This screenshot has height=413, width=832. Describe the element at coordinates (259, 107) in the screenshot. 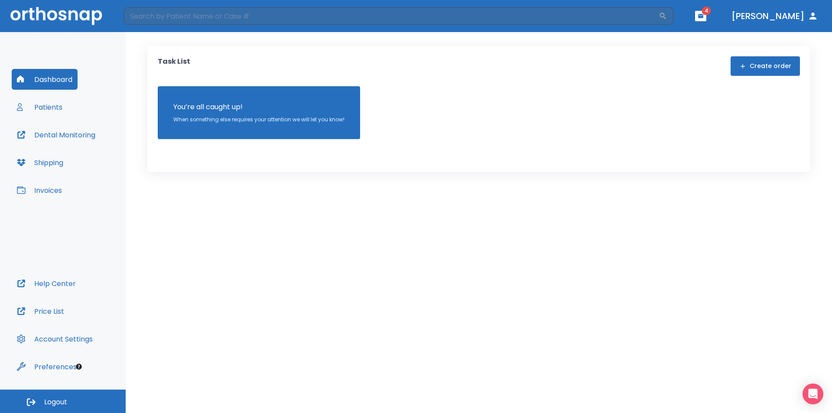

I see `p: You’re all caught up!` at that location.